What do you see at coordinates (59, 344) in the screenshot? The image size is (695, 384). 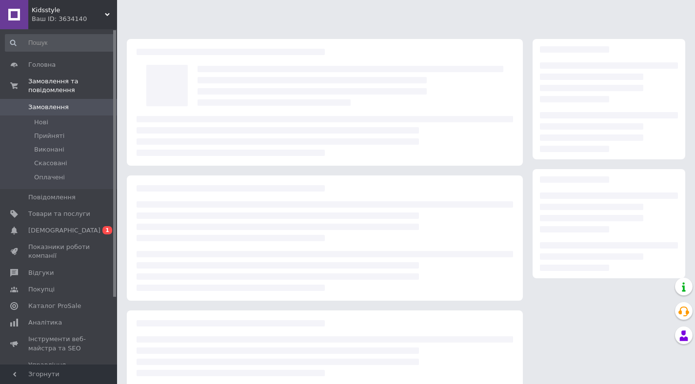 I see `span: Інструменти веб-майстра та SEO` at bounding box center [59, 344].